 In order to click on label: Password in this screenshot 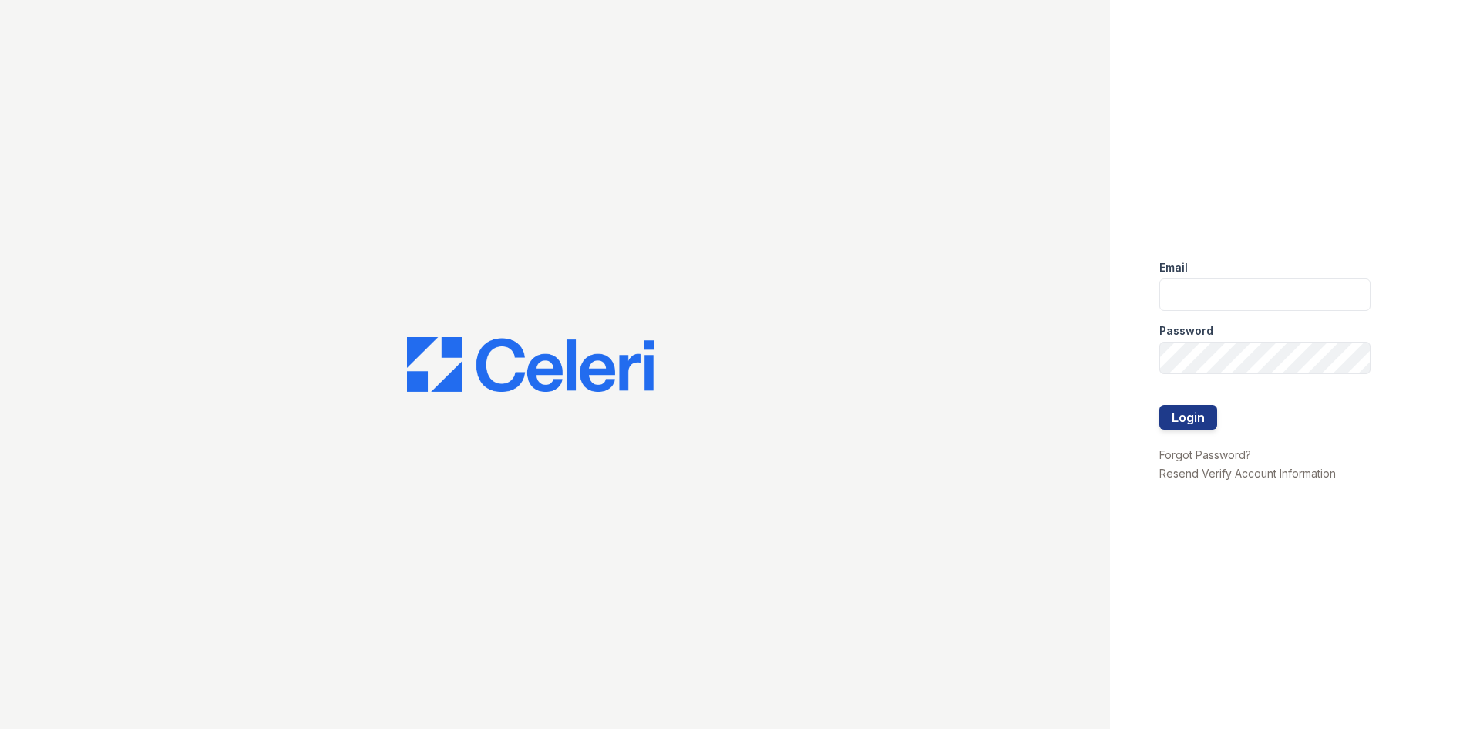, I will do `click(1187, 331)`.